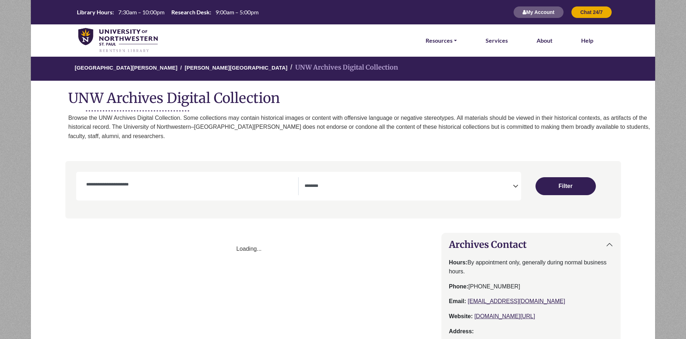 This screenshot has width=686, height=339. I want to click on div: Loading..., so click(249, 249).